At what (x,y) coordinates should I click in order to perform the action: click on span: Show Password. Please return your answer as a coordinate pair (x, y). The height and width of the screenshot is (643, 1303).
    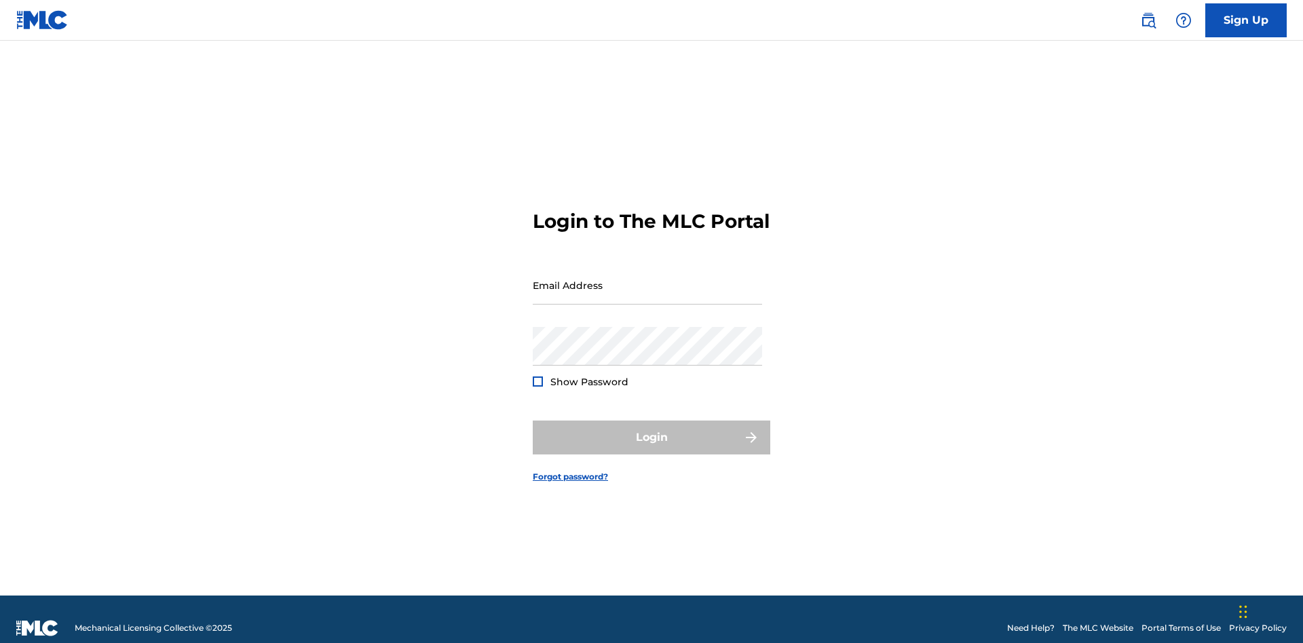
    Looking at the image, I should click on (589, 382).